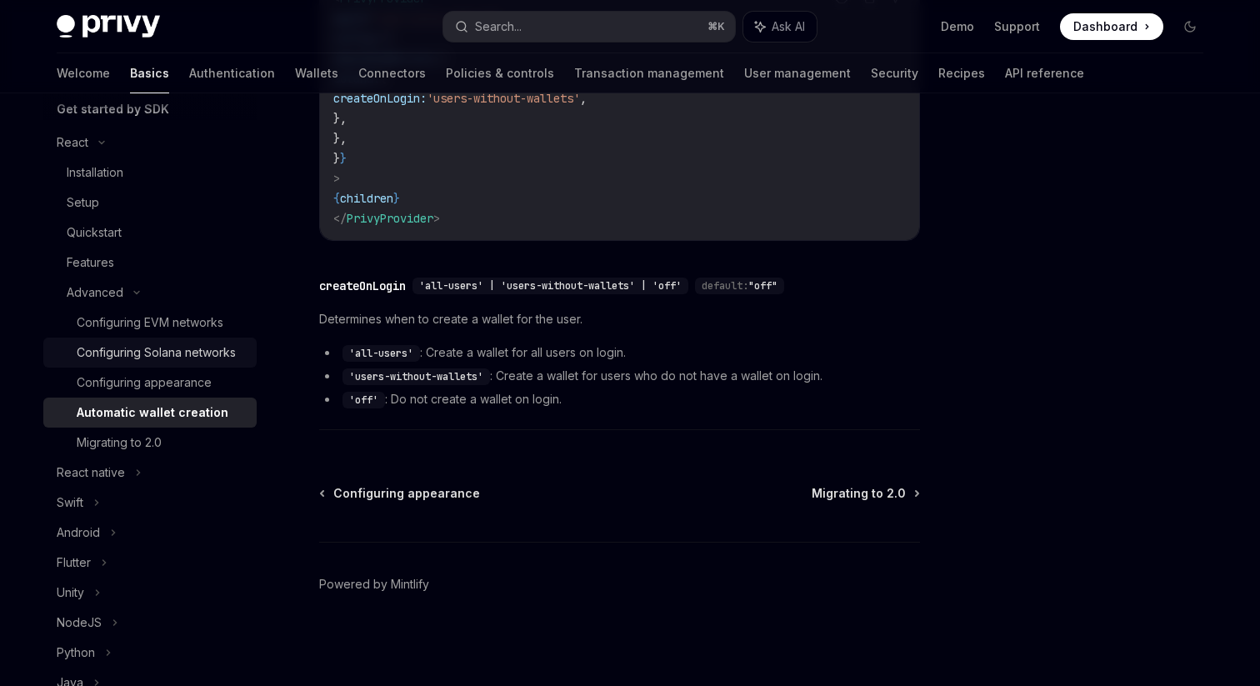 Image resolution: width=1260 pixels, height=686 pixels. I want to click on div: Automatic wallet creation, so click(152, 412).